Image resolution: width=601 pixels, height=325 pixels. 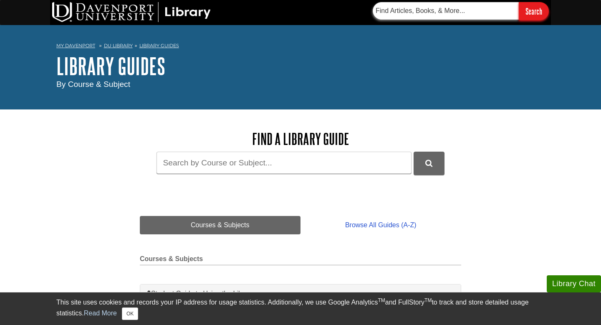 What do you see at coordinates (301, 309) in the screenshot?
I see `div: This site uses cookies and records your IP address for usage statistics. Additionally, we use Goo...` at bounding box center [301, 309].